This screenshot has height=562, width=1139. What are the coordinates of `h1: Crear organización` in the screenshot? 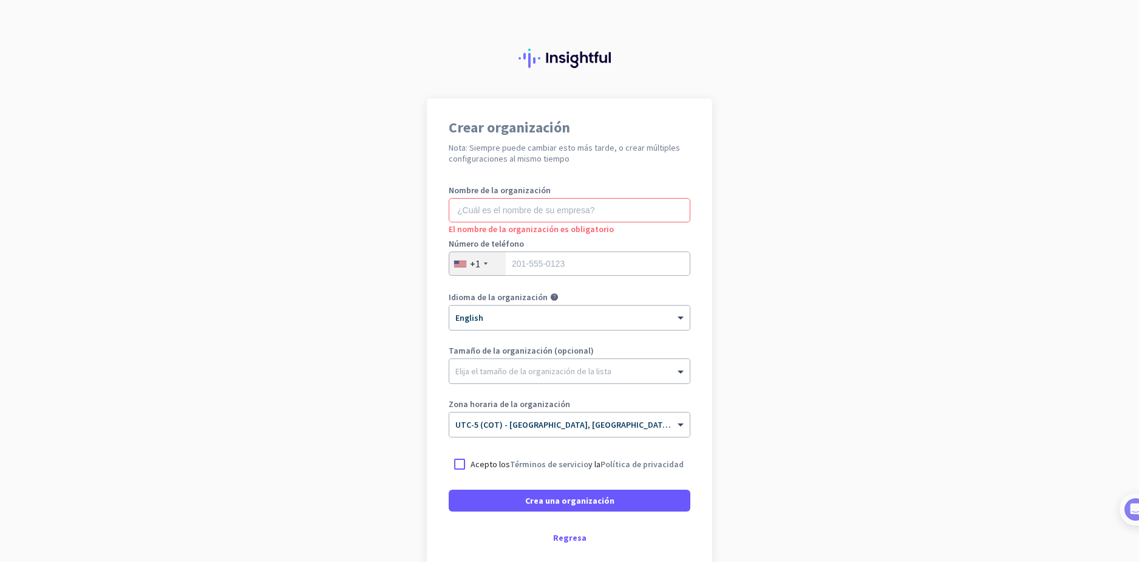 It's located at (570, 128).